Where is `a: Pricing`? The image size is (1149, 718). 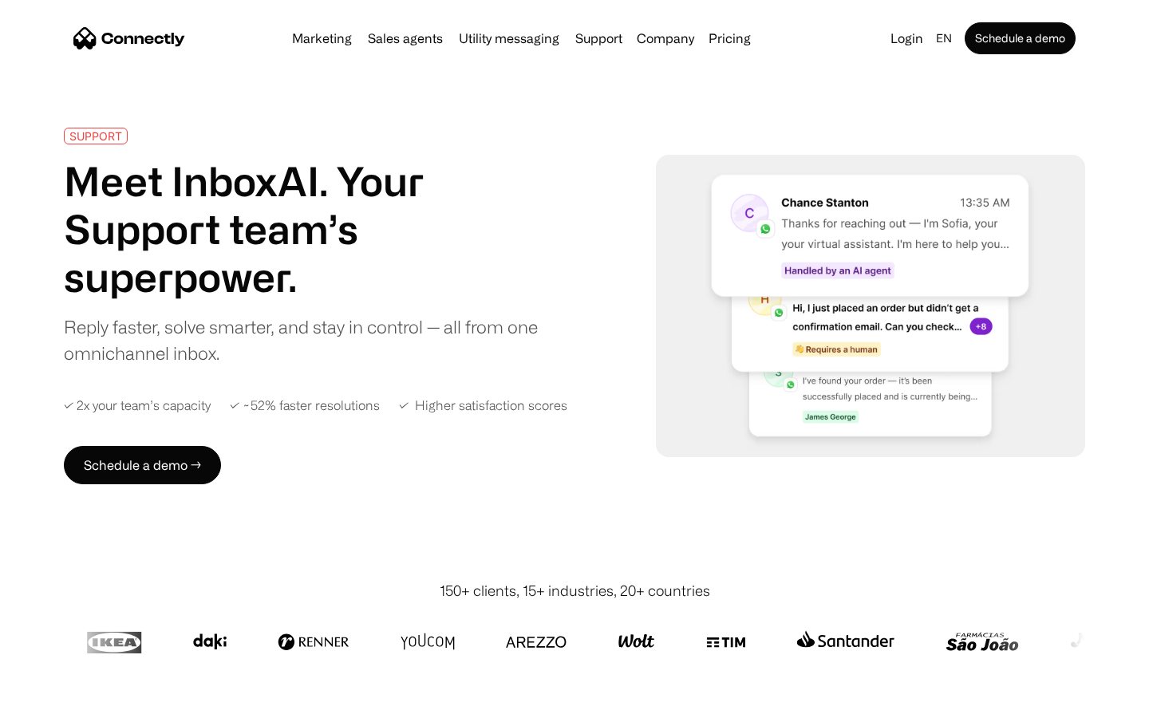
a: Pricing is located at coordinates (730, 38).